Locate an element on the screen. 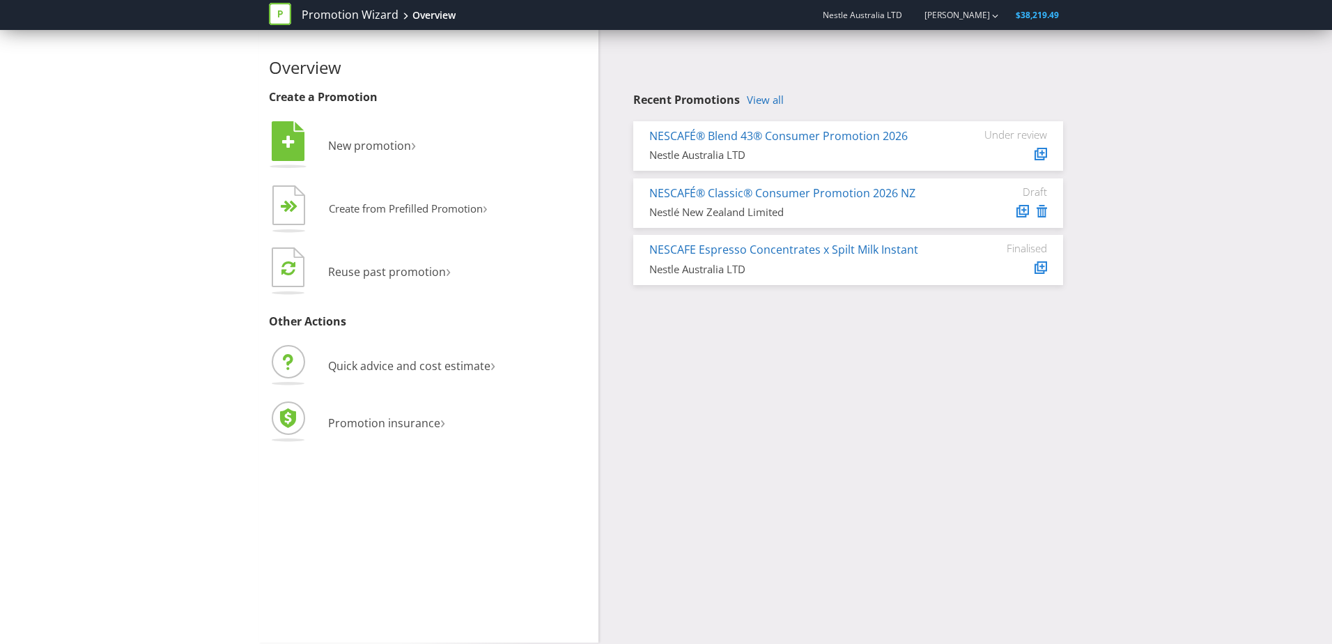 This screenshot has height=644, width=1332. span: Recent Promotions is located at coordinates (686, 100).